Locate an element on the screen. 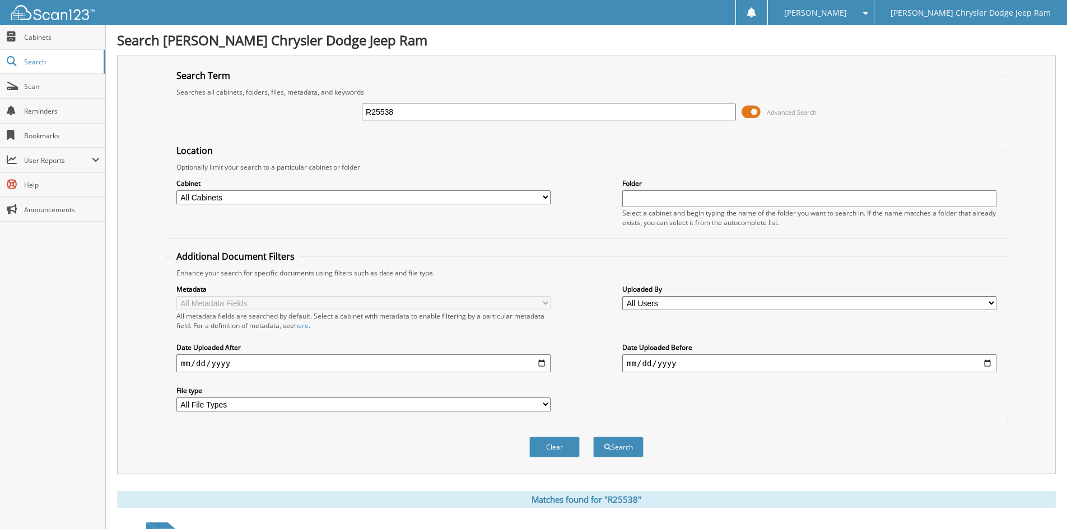 Image resolution: width=1067 pixels, height=529 pixels. span: Scan is located at coordinates (62, 86).